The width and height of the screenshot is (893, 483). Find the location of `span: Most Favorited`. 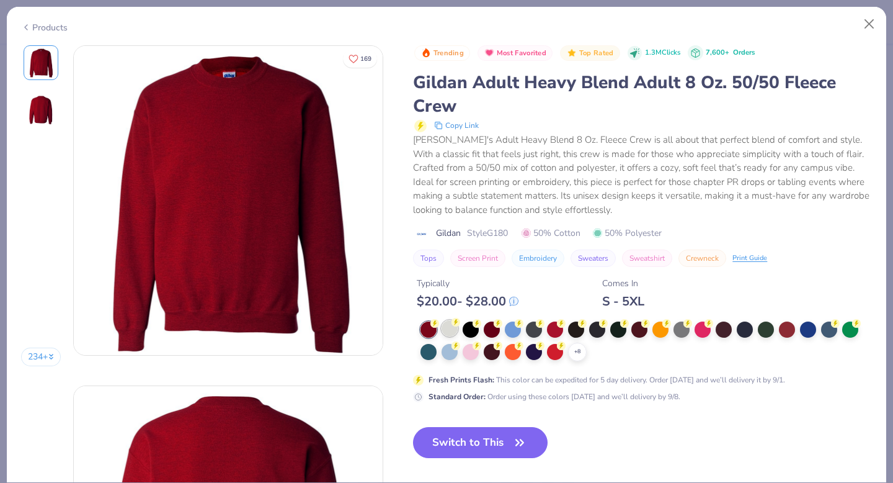

span: Most Favorited is located at coordinates (522, 53).